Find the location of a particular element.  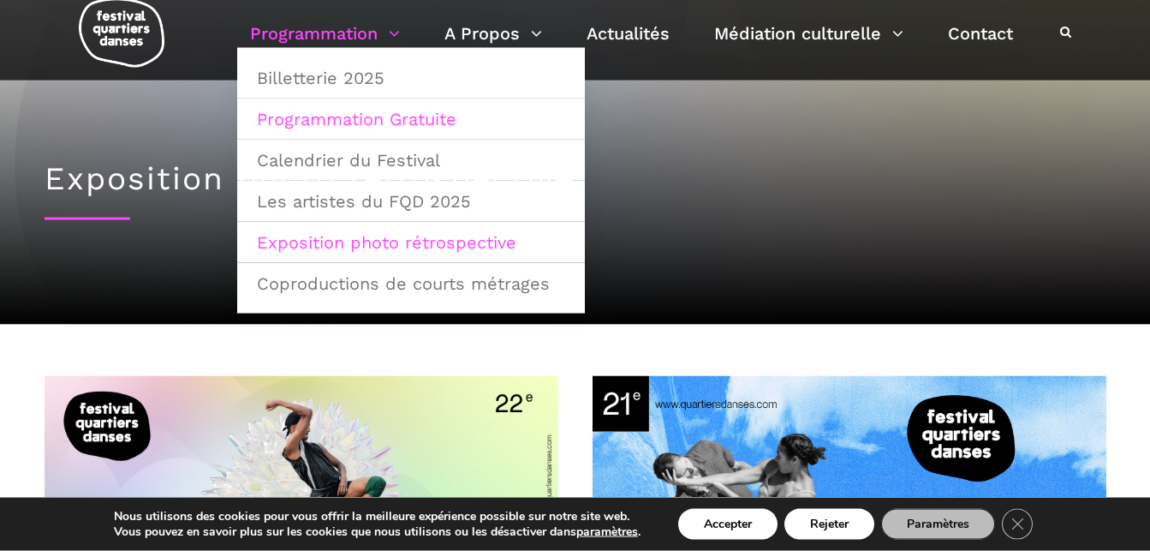

p: Vous pouvez en savoir plus sur les cookies que nous utilisons ou les désactiver dans . is located at coordinates (377, 532).